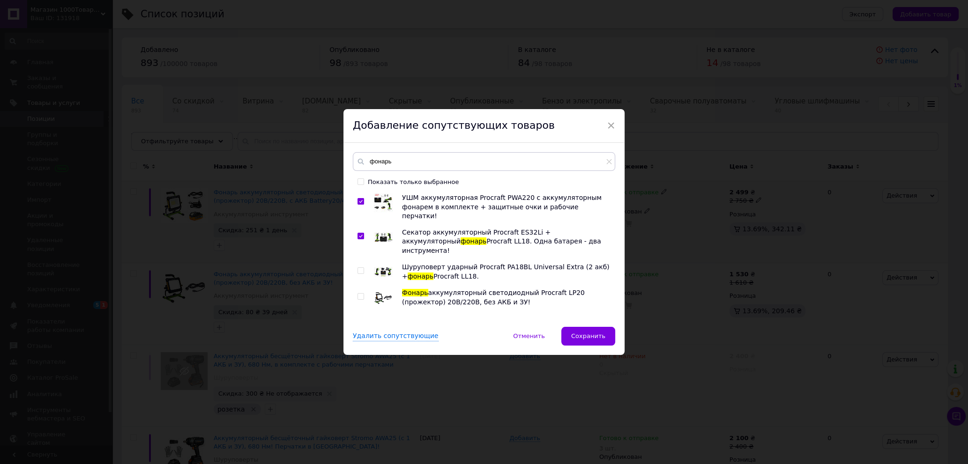  Describe the element at coordinates (413, 182) in the screenshot. I see `div: Показать только выбранное` at that location.